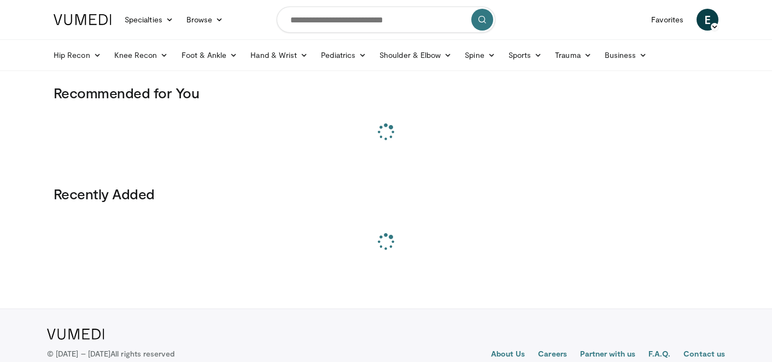 The width and height of the screenshot is (772, 362). What do you see at coordinates (607, 355) in the screenshot?
I see `a: Partner with us` at bounding box center [607, 355].